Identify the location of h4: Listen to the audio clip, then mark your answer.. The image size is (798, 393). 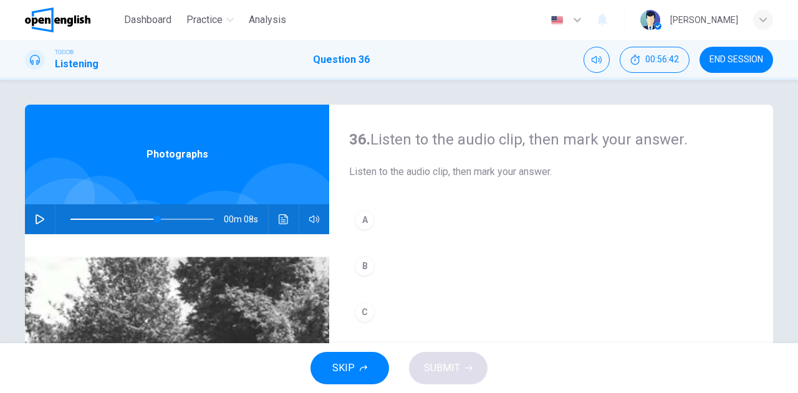
(551, 140).